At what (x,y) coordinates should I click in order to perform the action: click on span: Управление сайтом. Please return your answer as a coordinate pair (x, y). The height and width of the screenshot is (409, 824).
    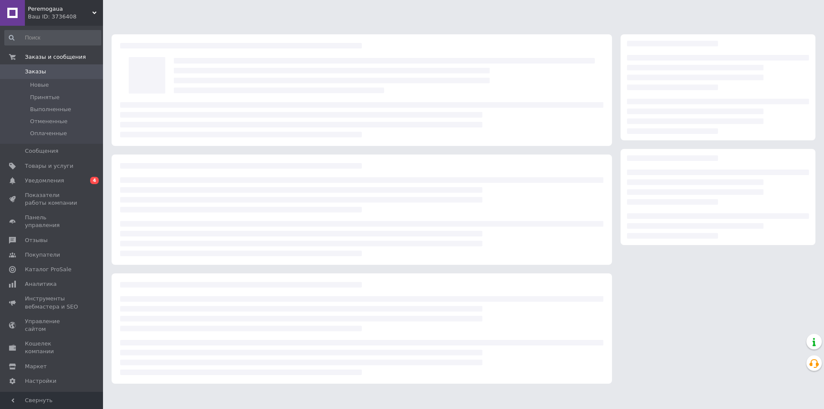
    Looking at the image, I should click on (52, 325).